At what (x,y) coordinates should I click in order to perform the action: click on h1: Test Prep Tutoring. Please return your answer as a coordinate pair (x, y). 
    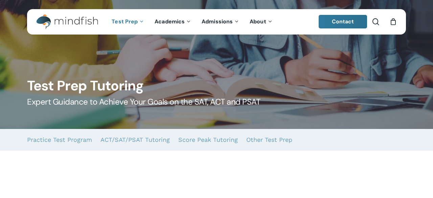
    Looking at the image, I should click on (217, 86).